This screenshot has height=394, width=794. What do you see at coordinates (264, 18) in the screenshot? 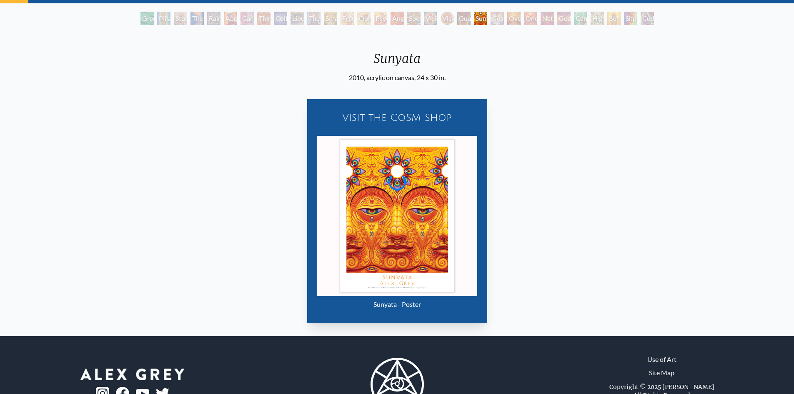
I see `div: Third Eye Tears of Joy` at bounding box center [264, 18].